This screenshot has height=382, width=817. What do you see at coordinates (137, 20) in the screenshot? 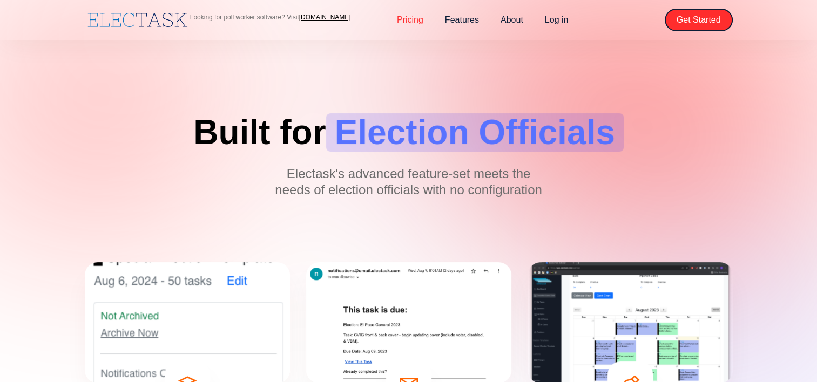
I see `a: home` at bounding box center [137, 20].